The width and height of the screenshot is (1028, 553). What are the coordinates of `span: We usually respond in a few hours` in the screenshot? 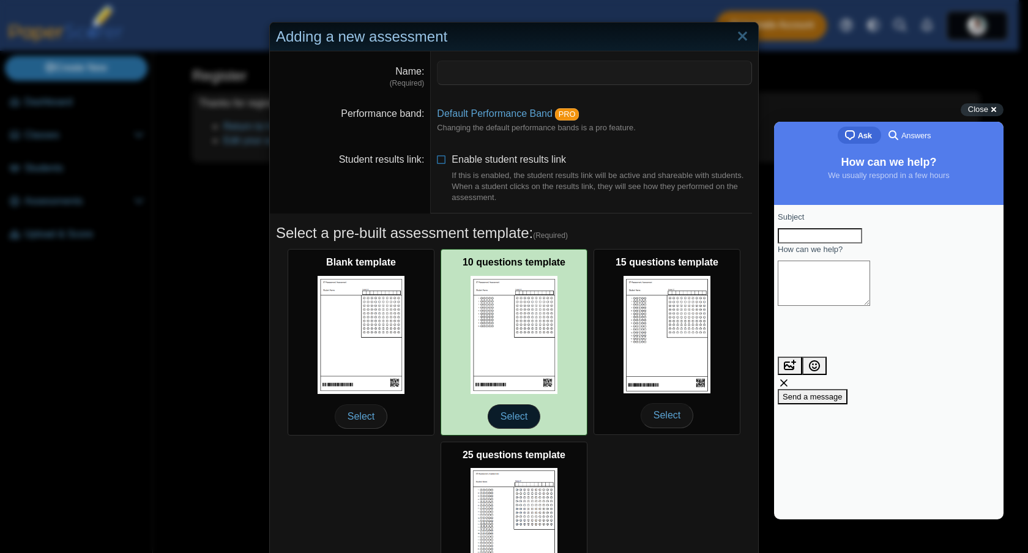 It's located at (114, 53).